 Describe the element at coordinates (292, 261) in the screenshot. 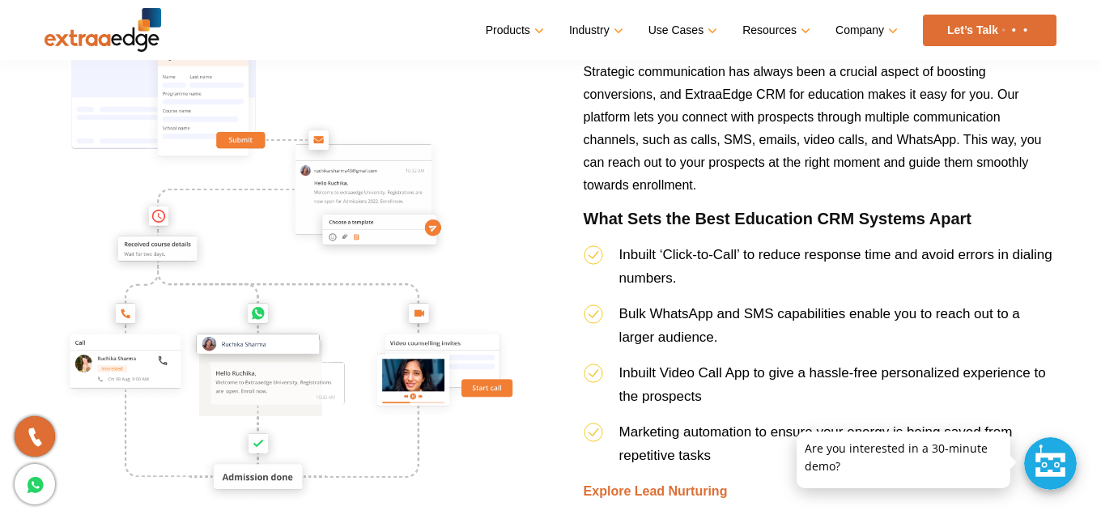

I see `img: strategic-lead-nurturing` at that location.